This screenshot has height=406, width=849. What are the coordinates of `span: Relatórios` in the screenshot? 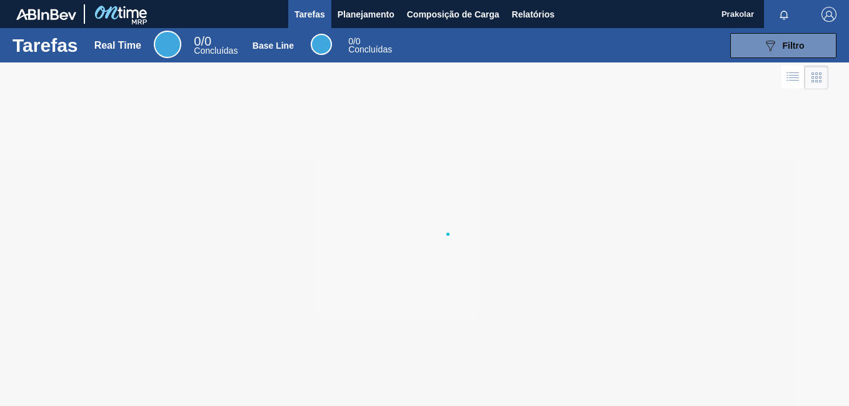 It's located at (533, 14).